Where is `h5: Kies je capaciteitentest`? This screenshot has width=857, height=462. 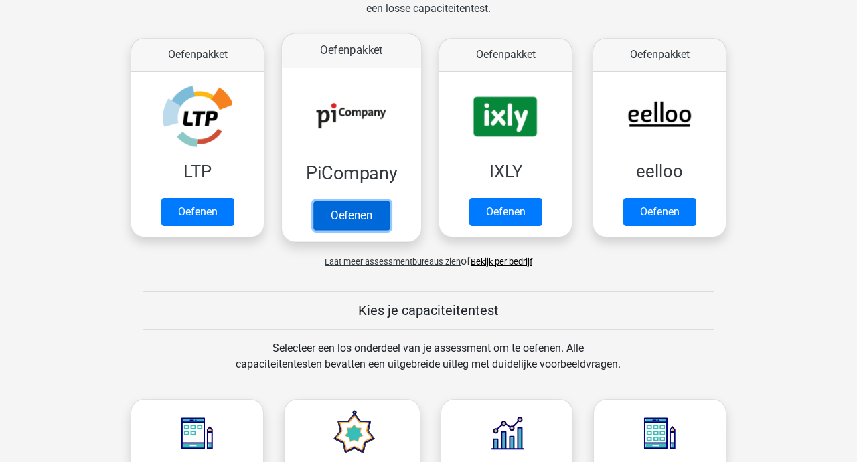 h5: Kies je capaciteitentest is located at coordinates (428, 311).